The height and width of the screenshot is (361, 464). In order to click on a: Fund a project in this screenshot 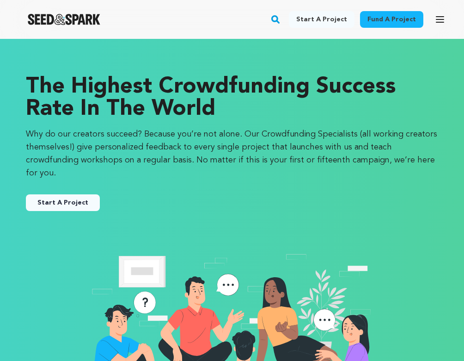, I will do `click(392, 19)`.